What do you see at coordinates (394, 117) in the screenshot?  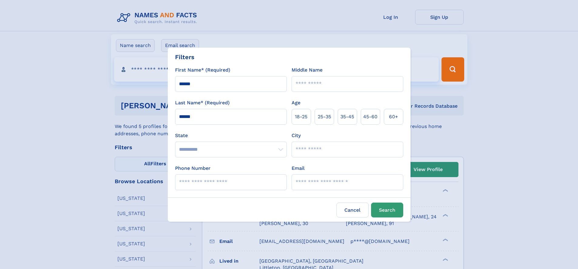 I see `span: 60+` at bounding box center [394, 117].